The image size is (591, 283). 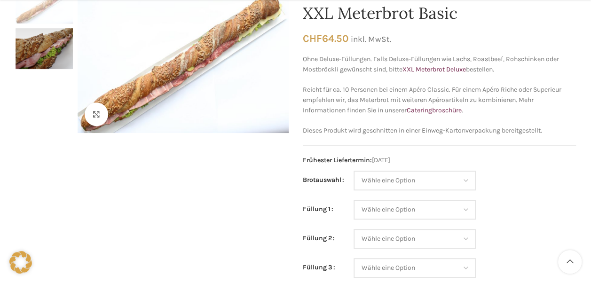 I want to click on div: 2 / 2, so click(x=44, y=51).